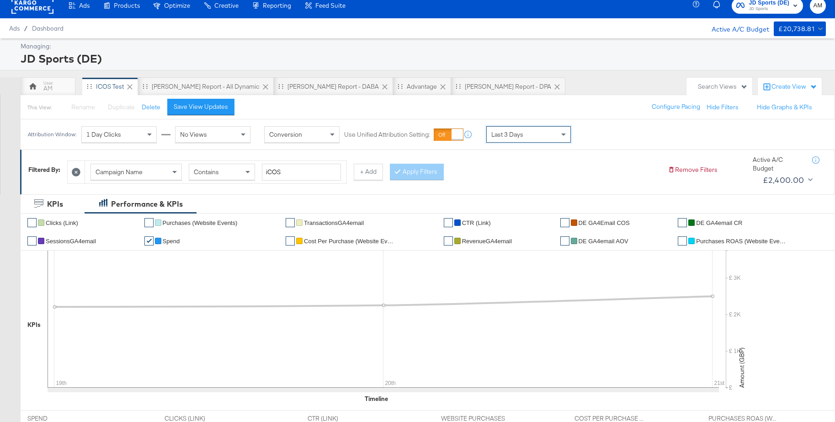 This screenshot has width=835, height=422. I want to click on div: Save View Updates, so click(201, 107).